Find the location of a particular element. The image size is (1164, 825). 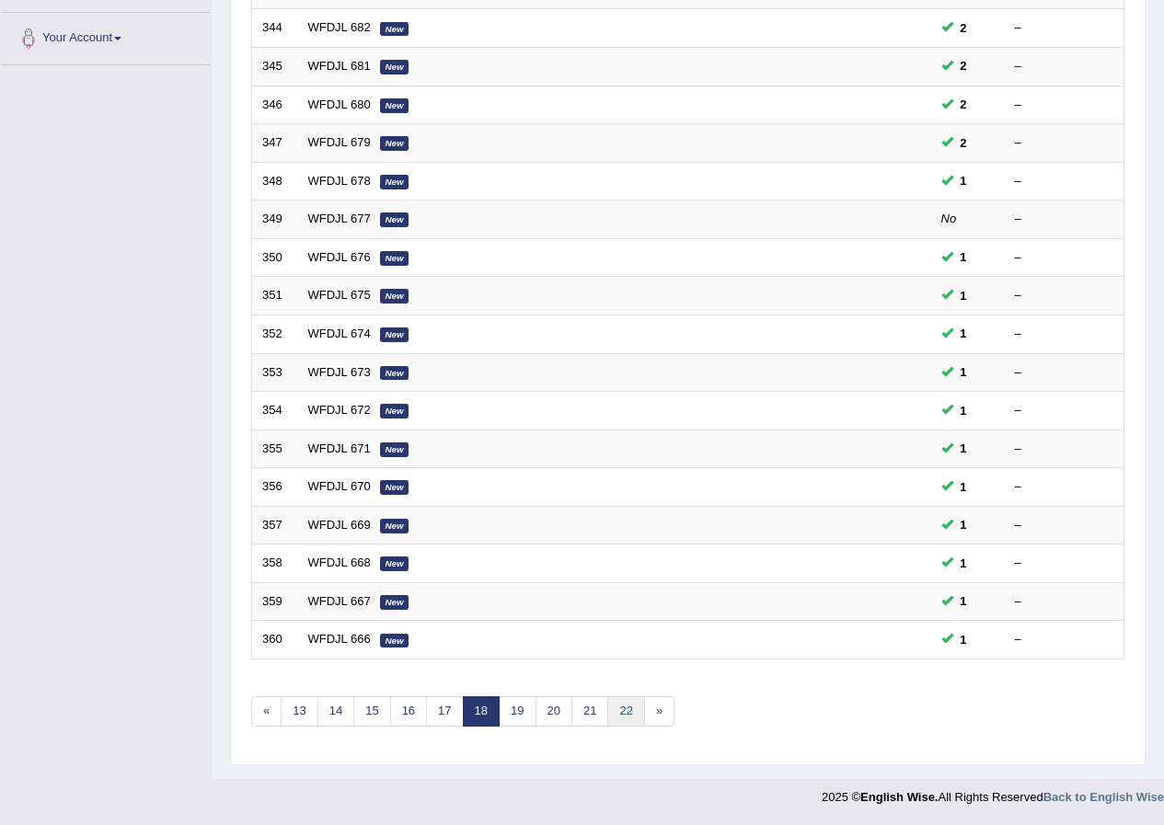

td: 360 is located at coordinates (275, 640).